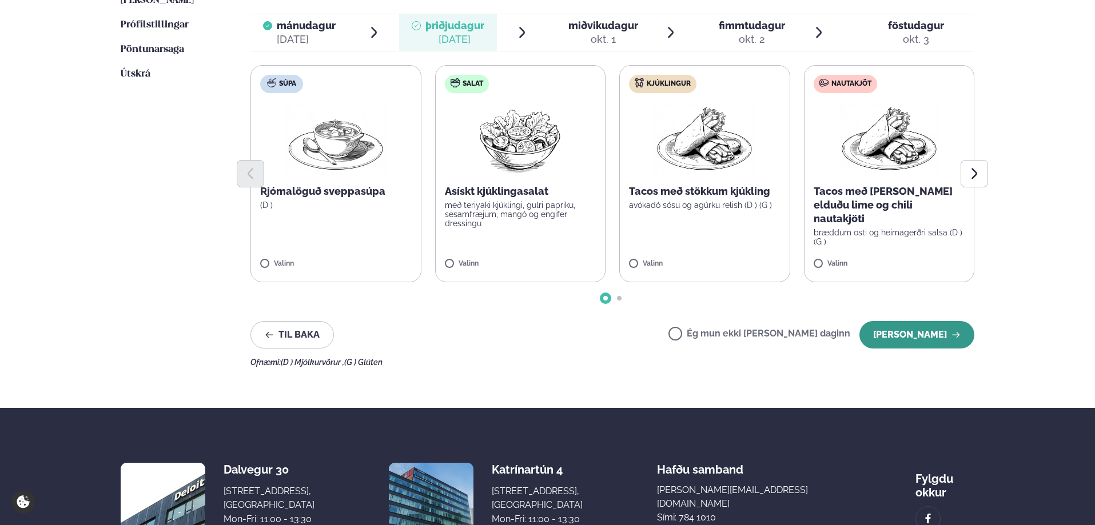 The width and height of the screenshot is (1095, 525). Describe the element at coordinates (700, 465) in the screenshot. I see `span: Hafðu samband` at that location.